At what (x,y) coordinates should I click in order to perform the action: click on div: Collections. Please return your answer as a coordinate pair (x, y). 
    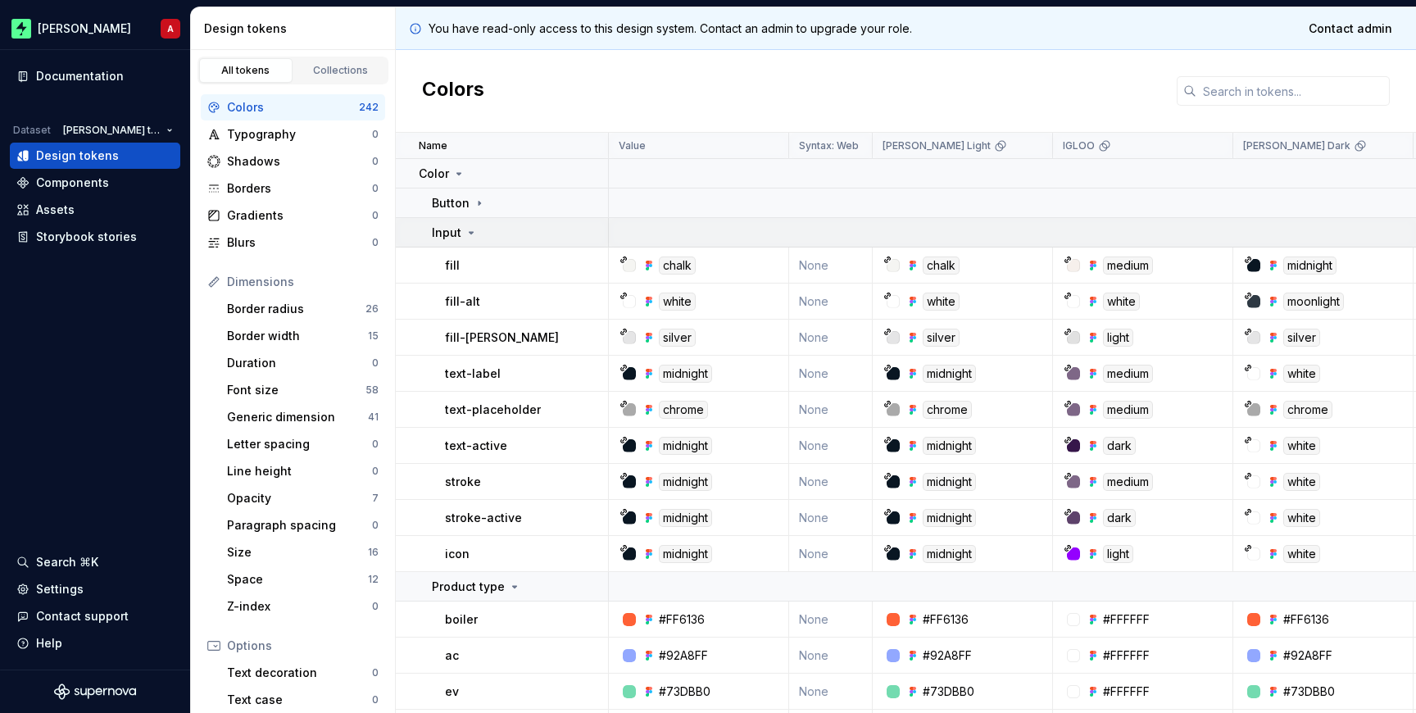
    Looking at the image, I should click on (341, 70).